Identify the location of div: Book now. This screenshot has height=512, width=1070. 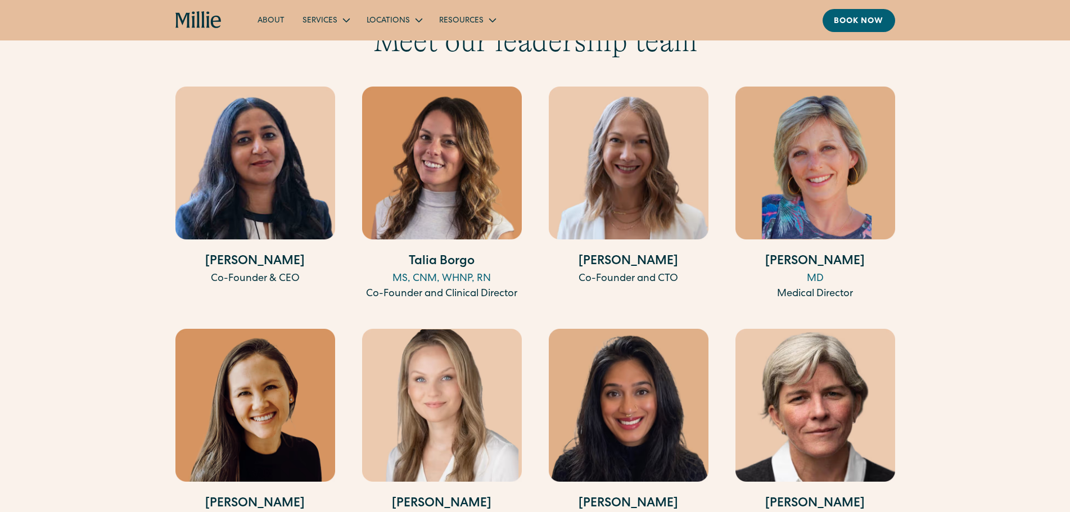
(859, 21).